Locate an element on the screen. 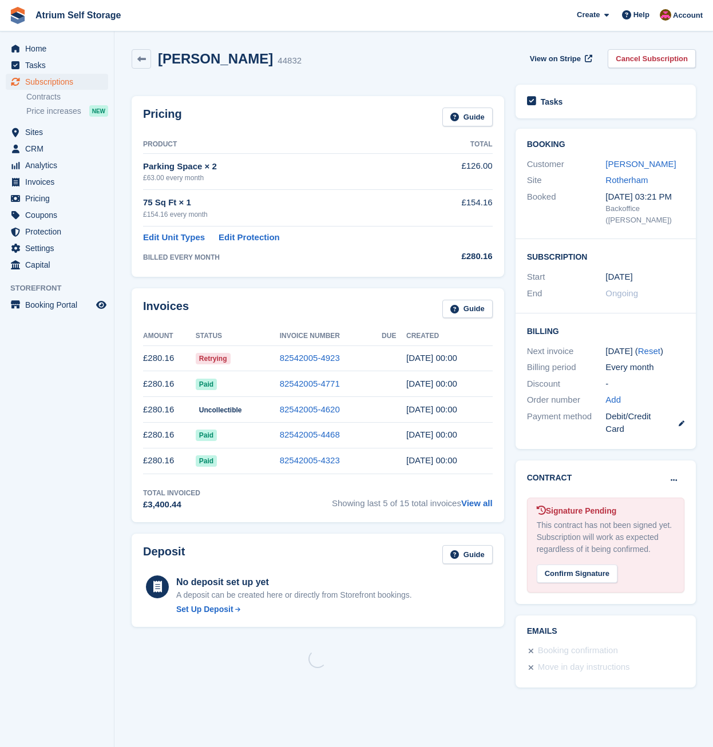 The height and width of the screenshot is (747, 713). th: Due is located at coordinates (394, 336).